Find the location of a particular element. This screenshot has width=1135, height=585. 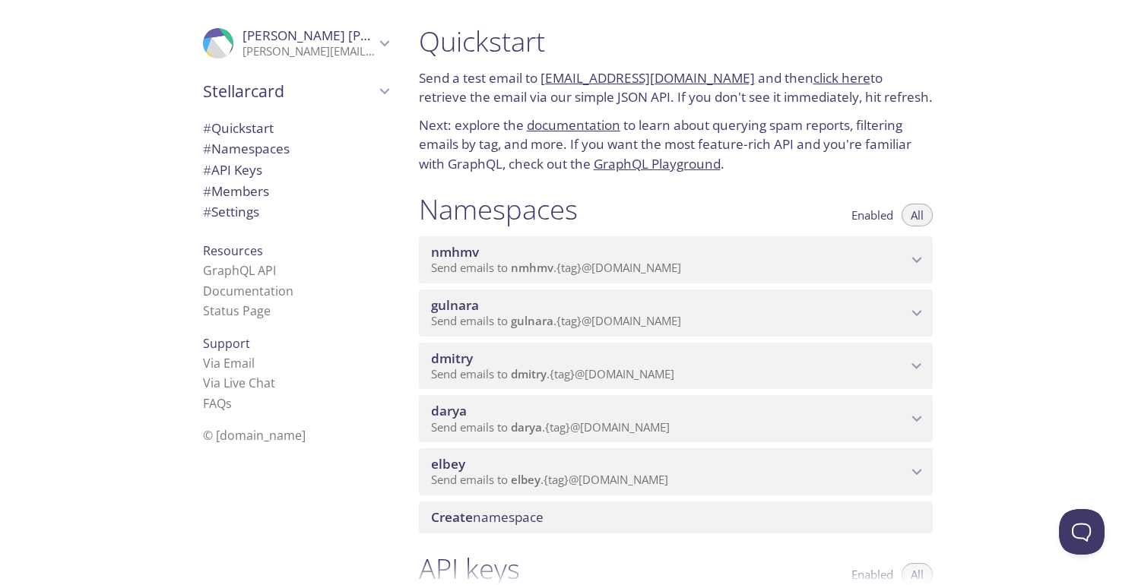

a: Status Page is located at coordinates (236, 311).